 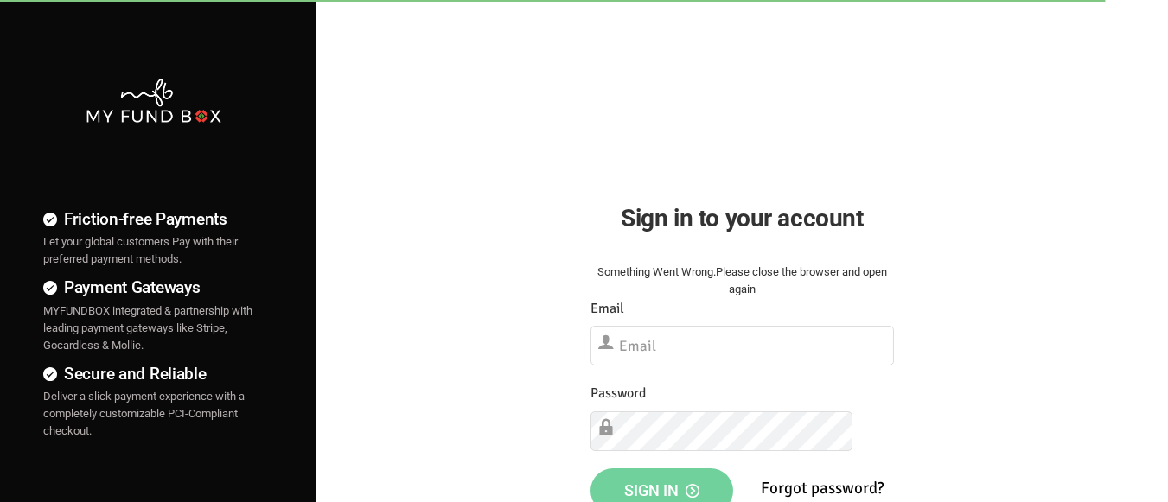 I want to click on div: Something Went Wrong.Please close the browser and open again, so click(x=741, y=281).